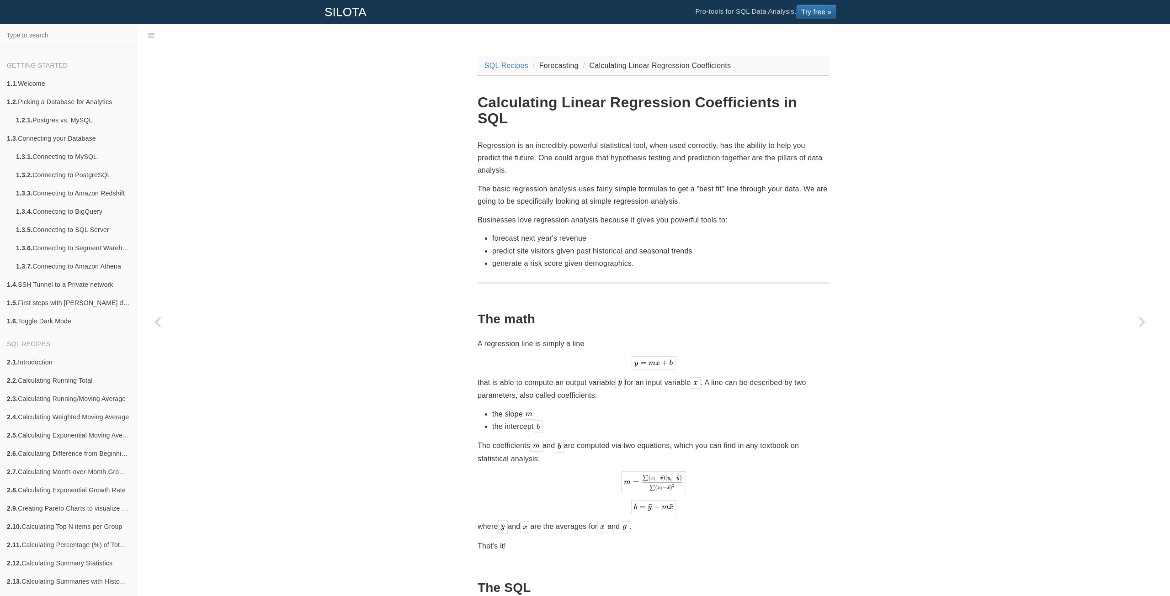  What do you see at coordinates (73, 248) in the screenshot?
I see `a: 1.3.6.Connecting to Segment Warehouse` at bounding box center [73, 248].